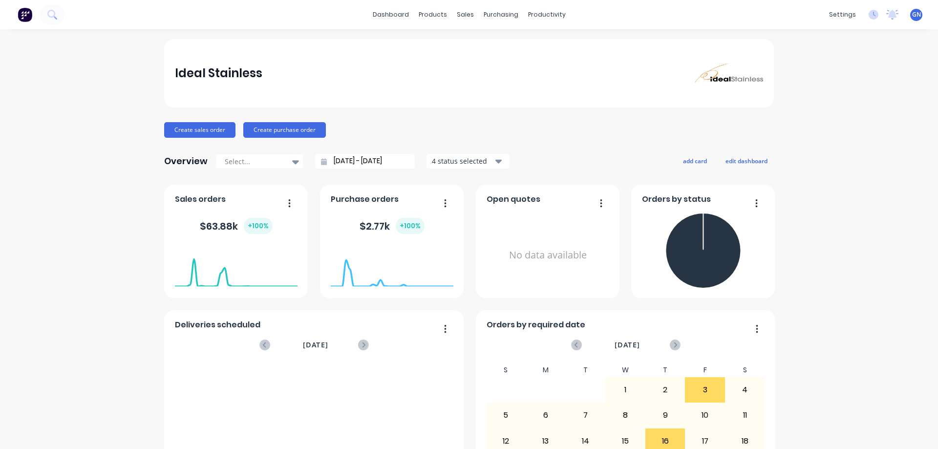  I want to click on div: 1, so click(625, 390).